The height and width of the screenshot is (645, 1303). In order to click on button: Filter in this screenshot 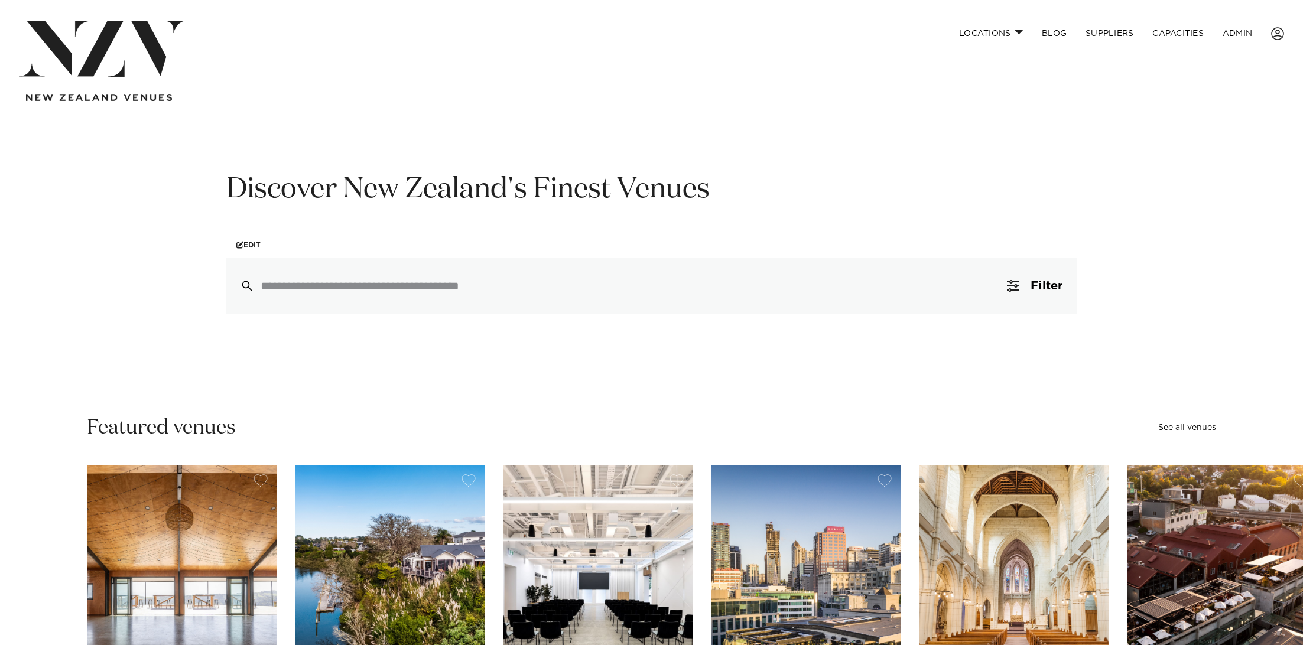, I will do `click(1035, 286)`.